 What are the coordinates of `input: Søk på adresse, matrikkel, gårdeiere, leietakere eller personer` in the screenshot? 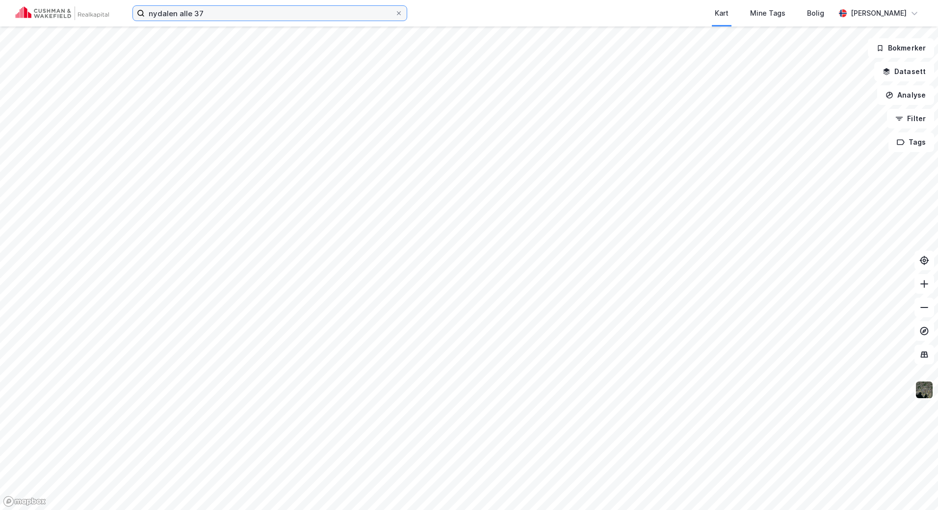 It's located at (270, 13).